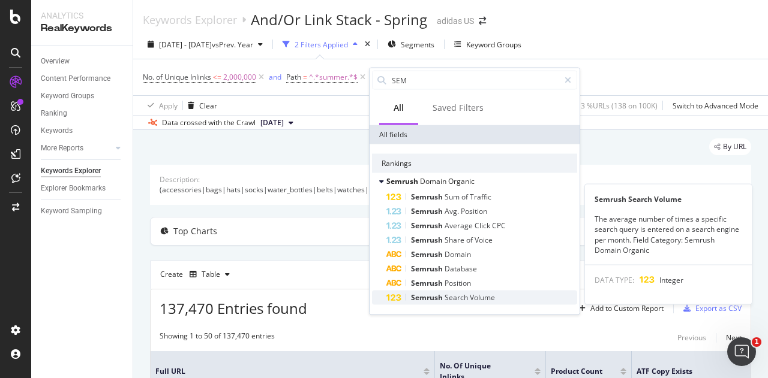  What do you see at coordinates (576, 372) in the screenshot?
I see `span: Product Count` at bounding box center [576, 372].